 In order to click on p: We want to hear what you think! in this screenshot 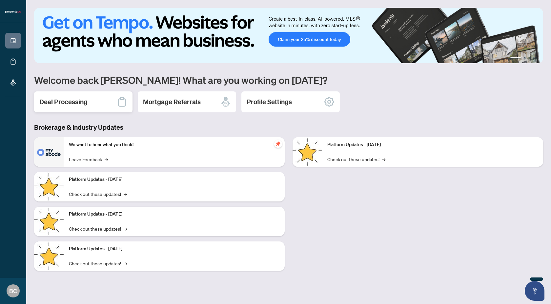, I will do `click(174, 145)`.